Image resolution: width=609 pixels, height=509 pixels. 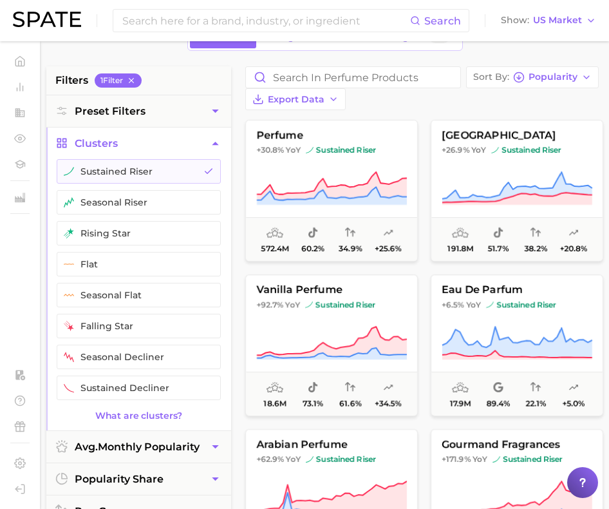 What do you see at coordinates (388, 403) in the screenshot?
I see `span: +34.5%` at bounding box center [388, 403].